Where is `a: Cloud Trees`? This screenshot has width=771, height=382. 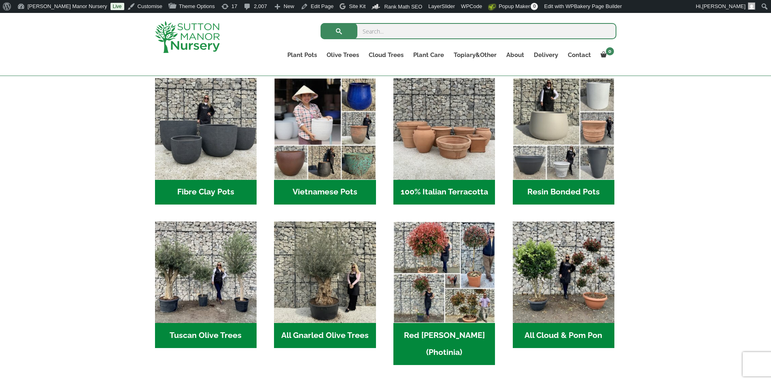 a: Cloud Trees is located at coordinates (386, 55).